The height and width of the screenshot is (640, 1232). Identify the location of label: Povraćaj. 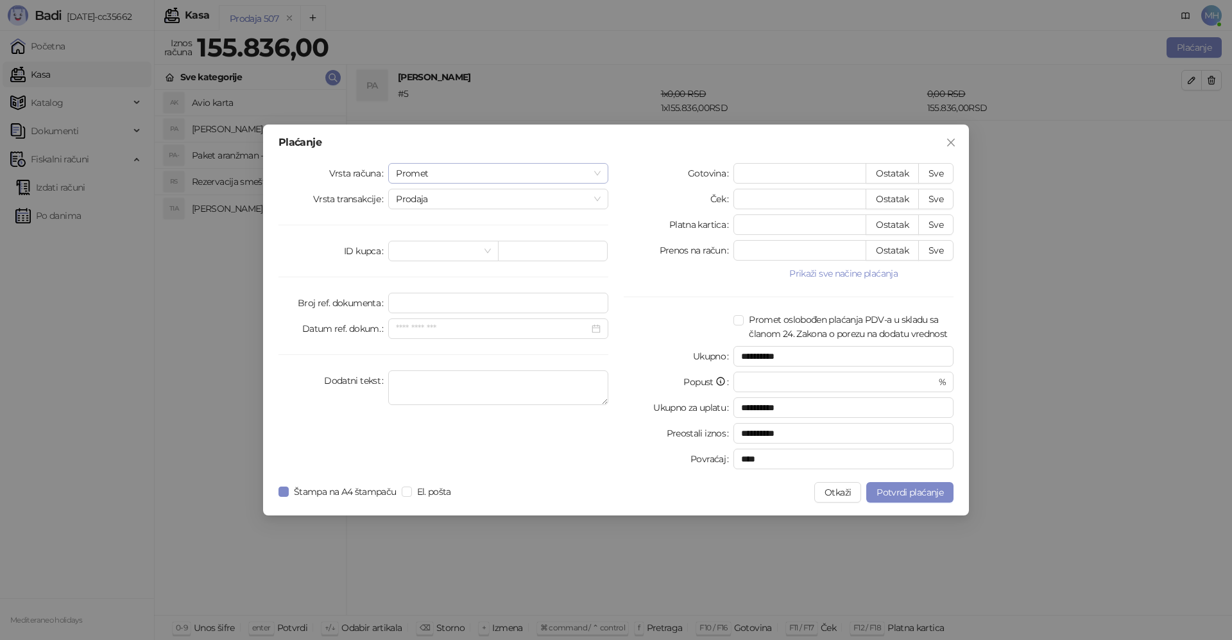
(712, 459).